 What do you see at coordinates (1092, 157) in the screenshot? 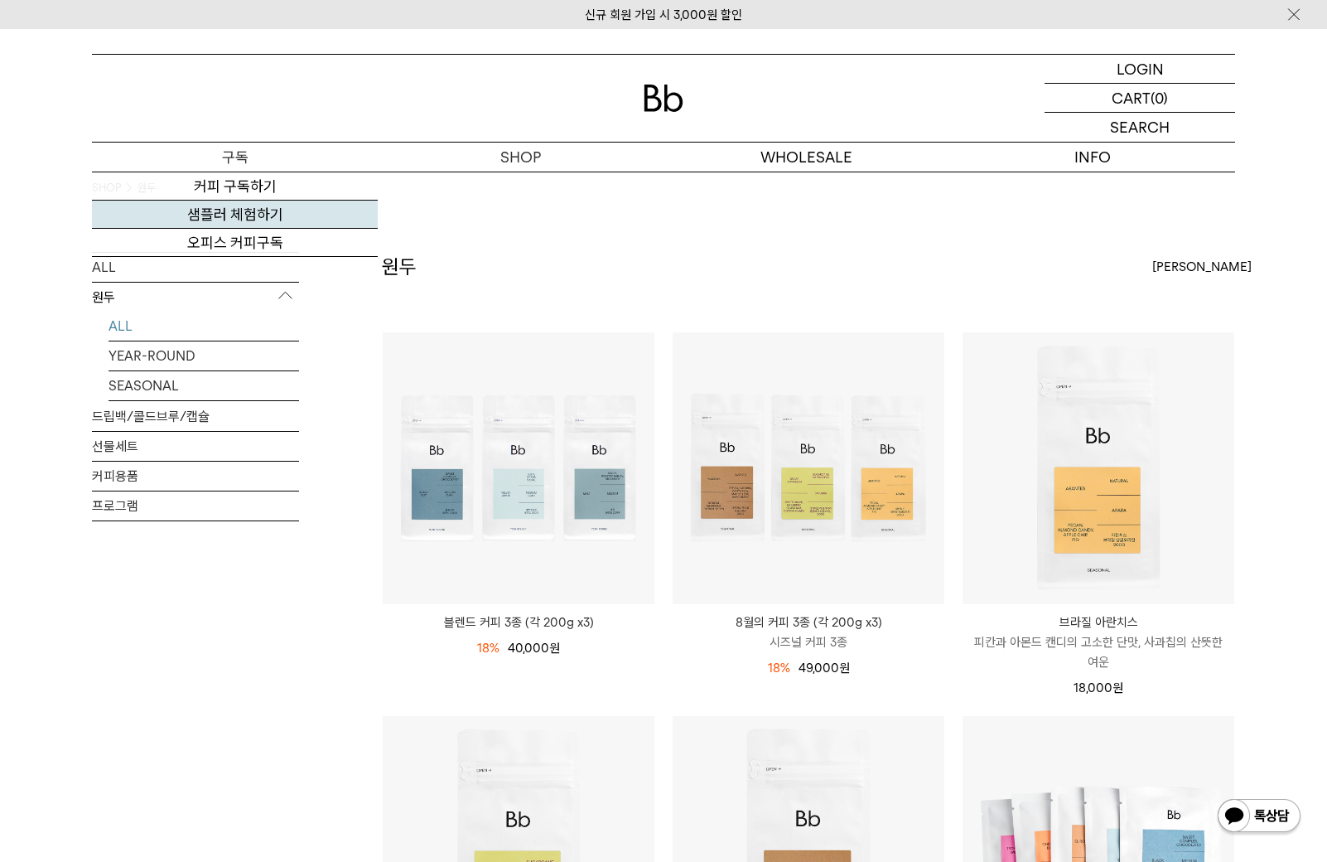
I see `p: INFO` at bounding box center [1092, 157].